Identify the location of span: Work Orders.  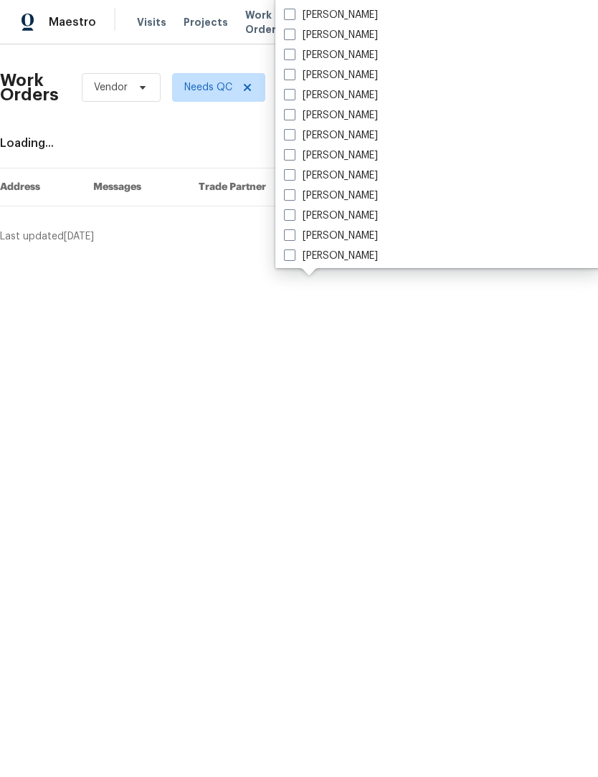
(263, 23).